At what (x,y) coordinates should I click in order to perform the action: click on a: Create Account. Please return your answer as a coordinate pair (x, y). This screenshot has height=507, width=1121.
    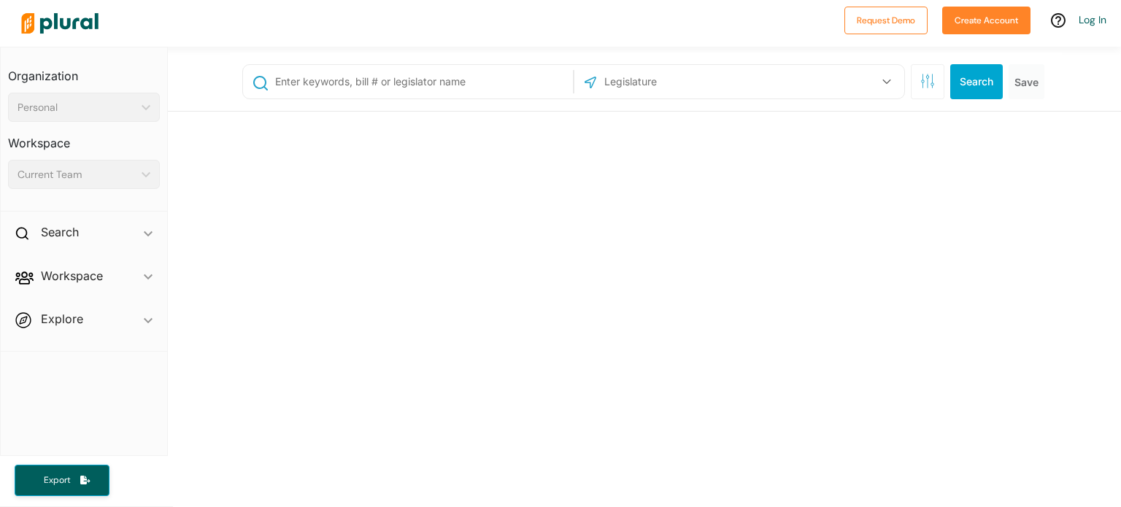
    Looking at the image, I should click on (986, 19).